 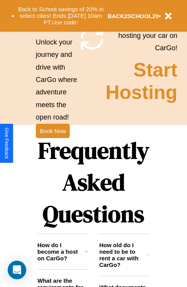 What do you see at coordinates (17, 270) in the screenshot?
I see `div: Open Intercom Messenger` at bounding box center [17, 270].